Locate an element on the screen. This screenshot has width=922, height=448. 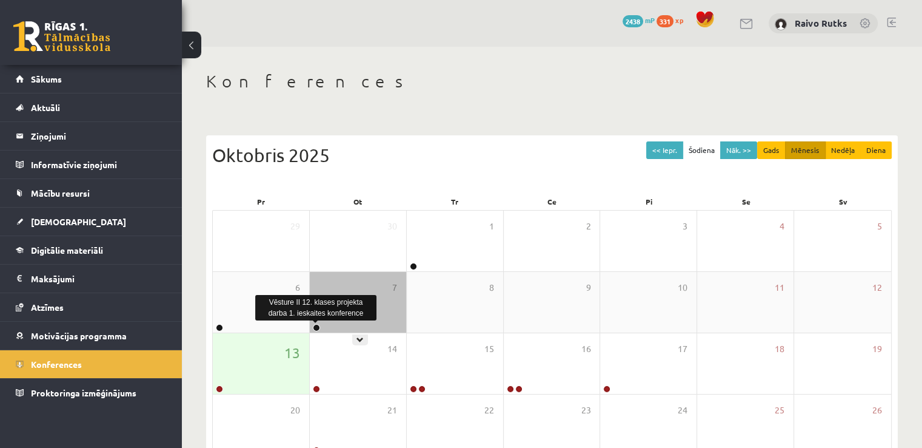
a: Aktuāli is located at coordinates (91, 107).